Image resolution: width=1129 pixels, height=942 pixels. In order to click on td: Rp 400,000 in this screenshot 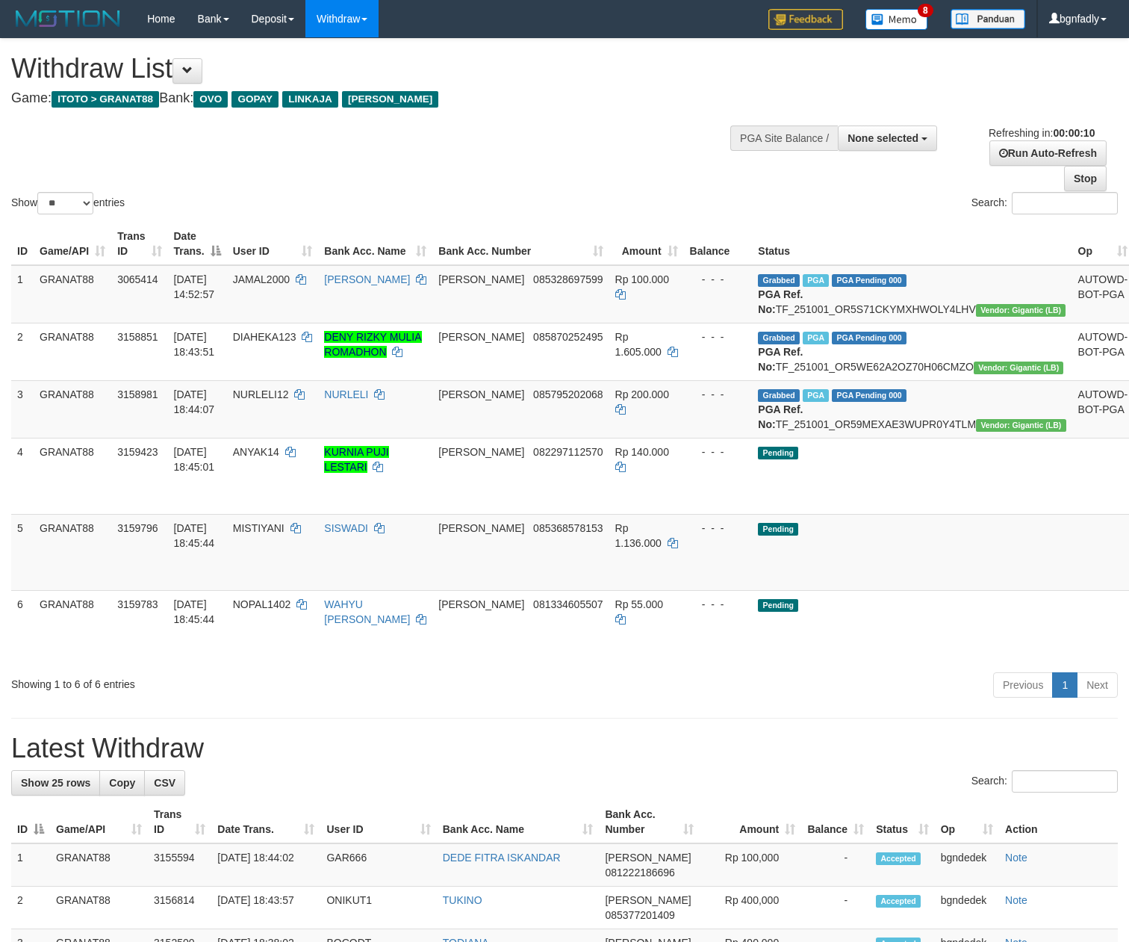, I will do `click(751, 907)`.